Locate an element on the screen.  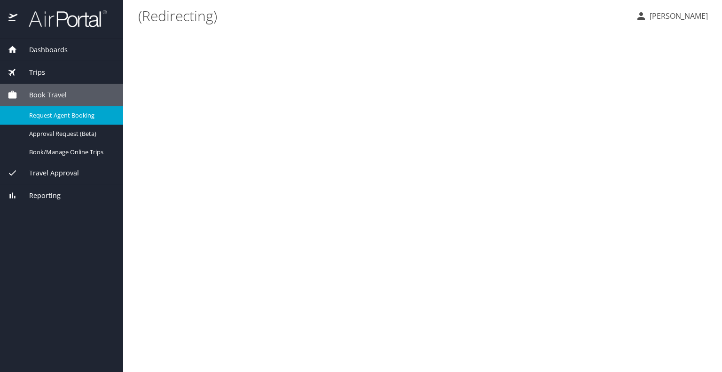
span: Trips is located at coordinates (31, 72).